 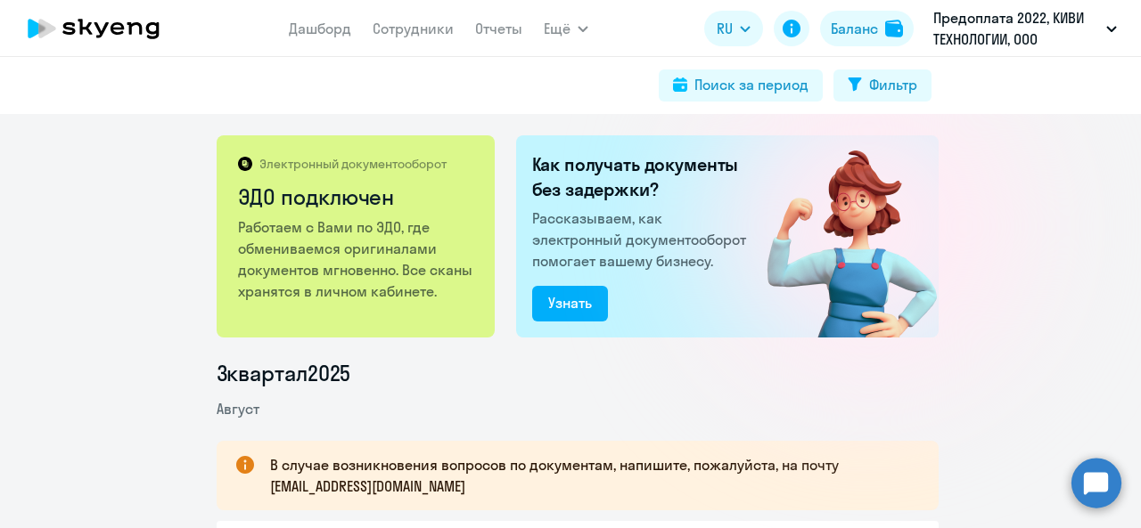 What do you see at coordinates (642, 177) in the screenshot?
I see `h2: Как получать документы без задержки?` at bounding box center [642, 177].